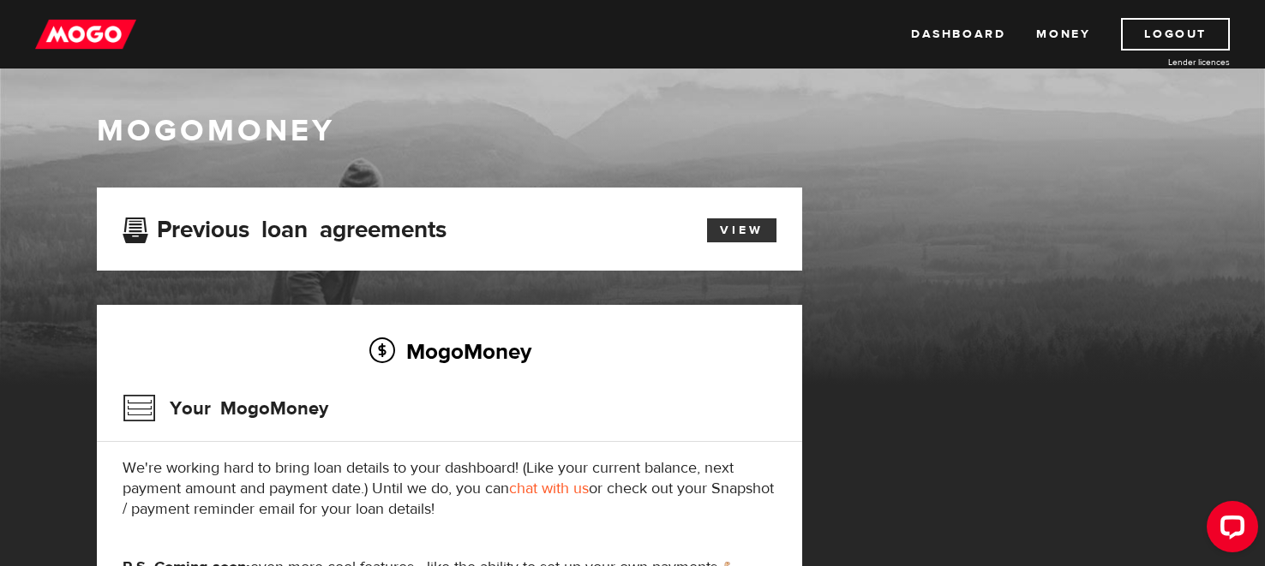 The width and height of the screenshot is (1265, 566). Describe the element at coordinates (1165, 62) in the screenshot. I see `a: Lender licences` at that location.